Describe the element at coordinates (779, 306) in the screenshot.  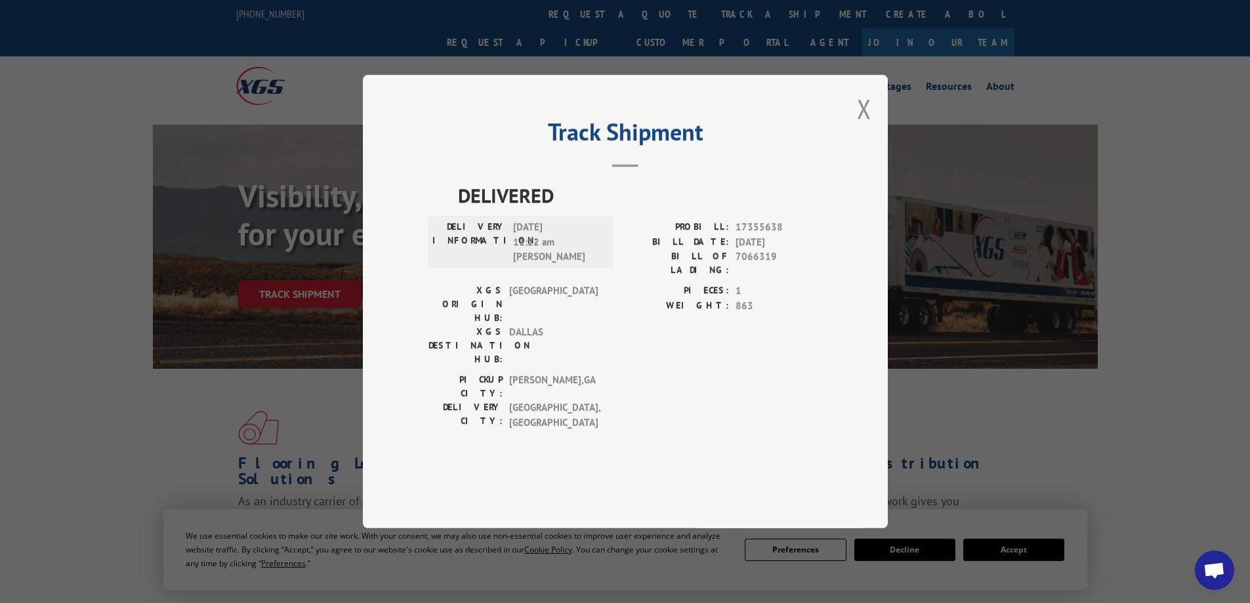
I see `span: 863` at that location.